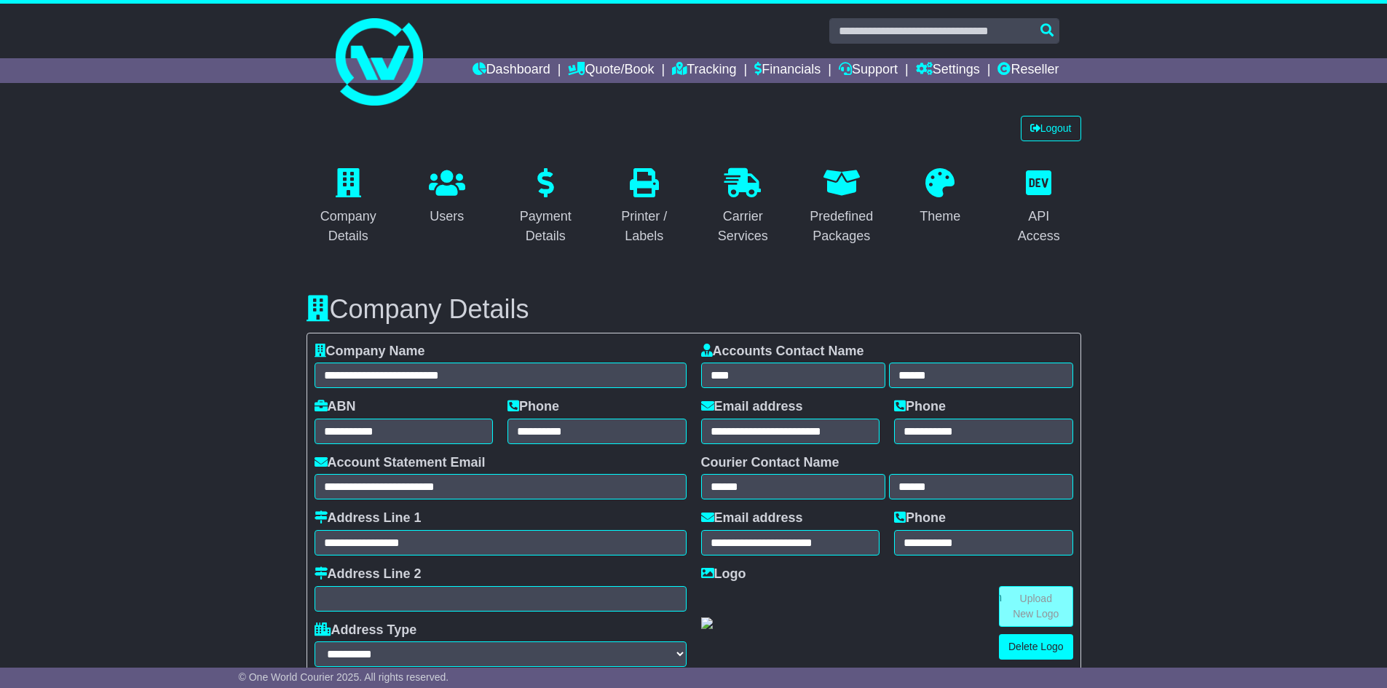 This screenshot has height=688, width=1387. Describe the element at coordinates (368, 575) in the screenshot. I see `label: Address Line 2` at that location.